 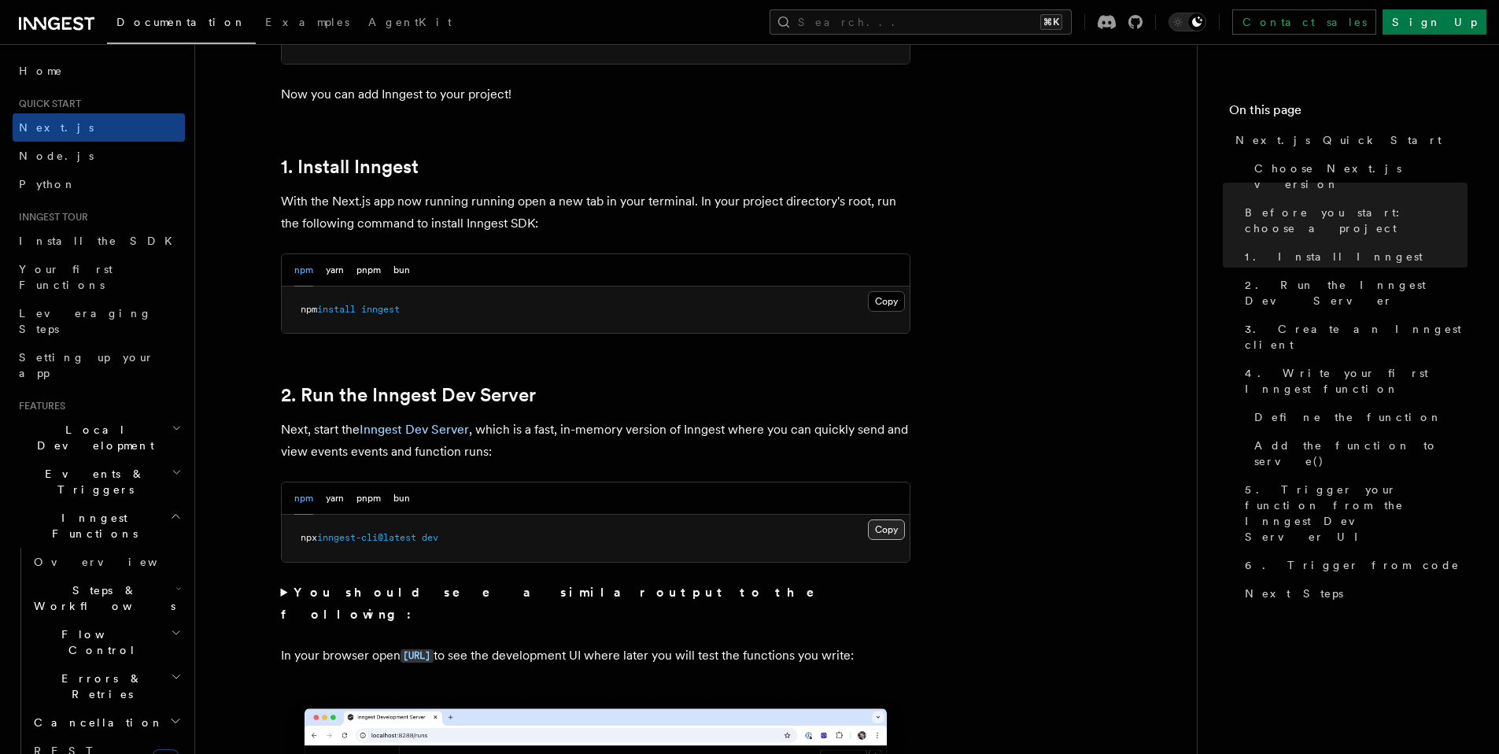 I want to click on a: Inngest Dev Server, so click(x=414, y=429).